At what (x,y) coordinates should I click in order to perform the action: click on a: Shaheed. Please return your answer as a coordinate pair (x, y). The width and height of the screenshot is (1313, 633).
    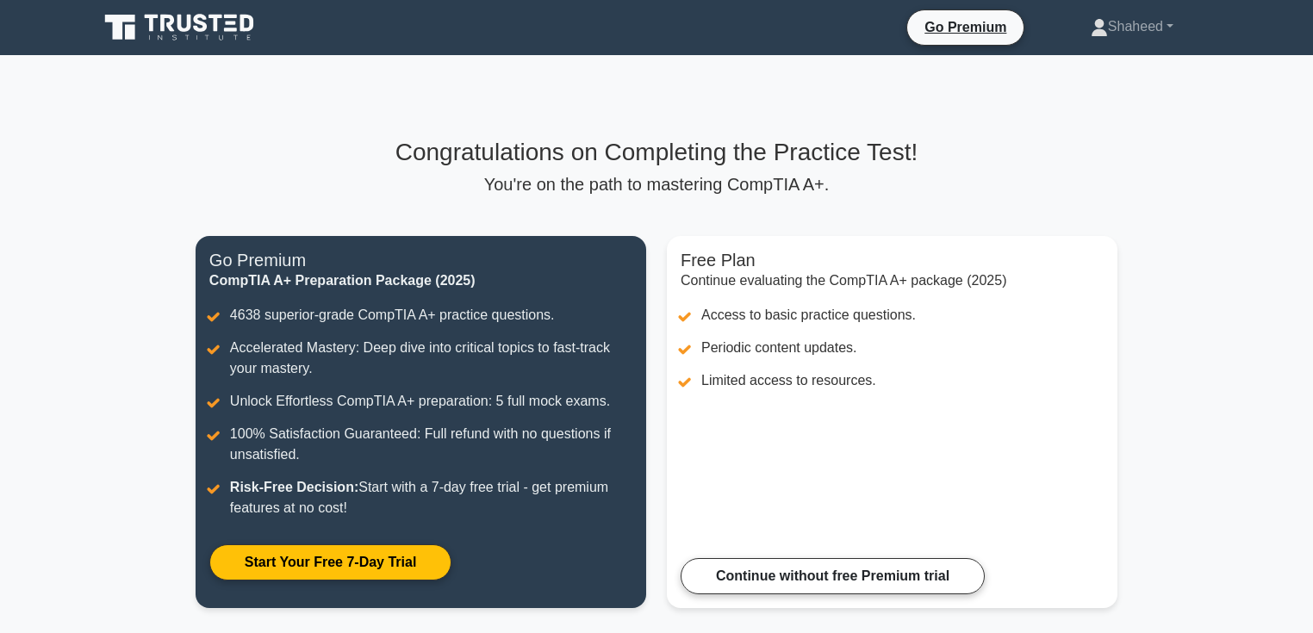
    Looking at the image, I should click on (1132, 27).